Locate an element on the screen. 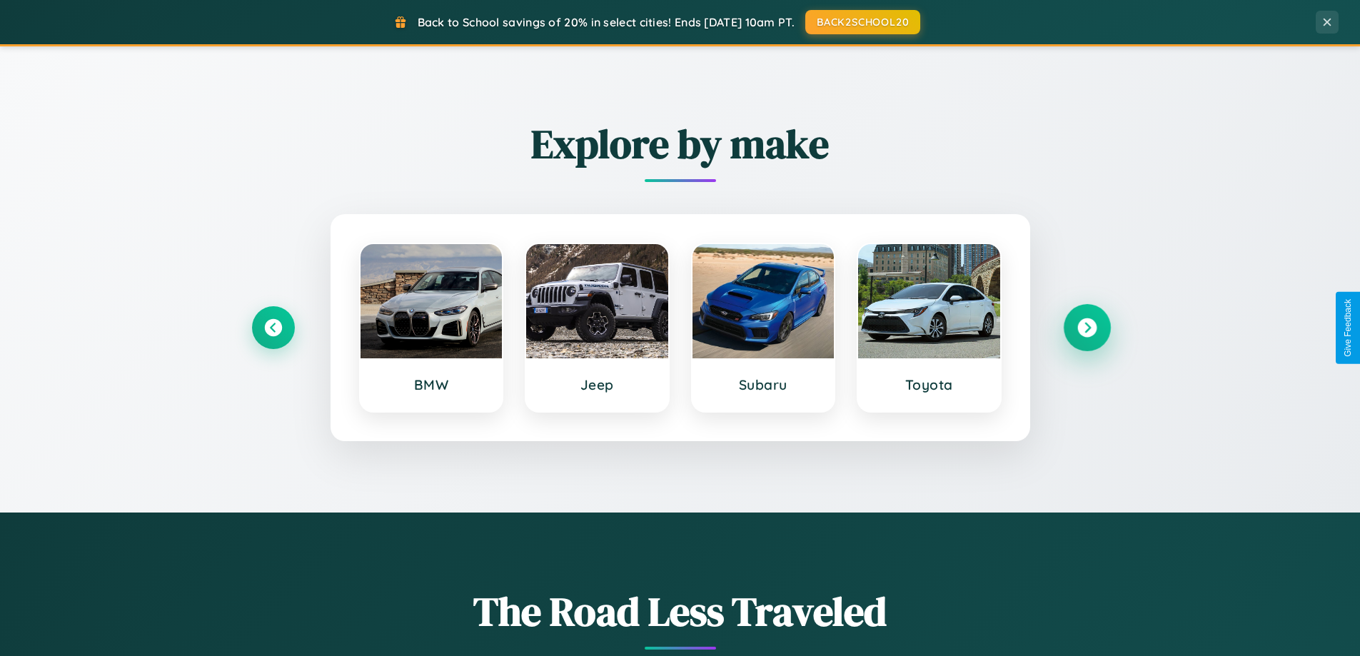  h3: Jeep is located at coordinates (597, 385).